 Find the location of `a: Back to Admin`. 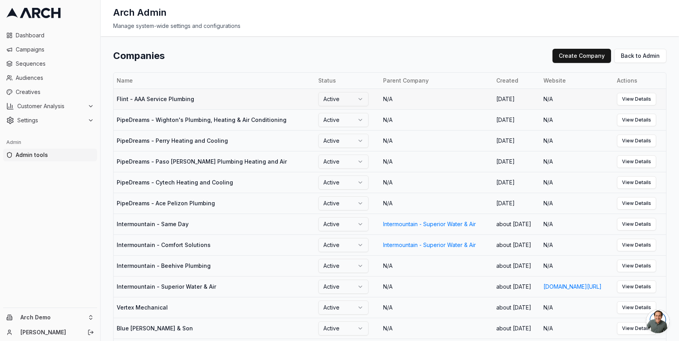

a: Back to Admin is located at coordinates (640, 56).